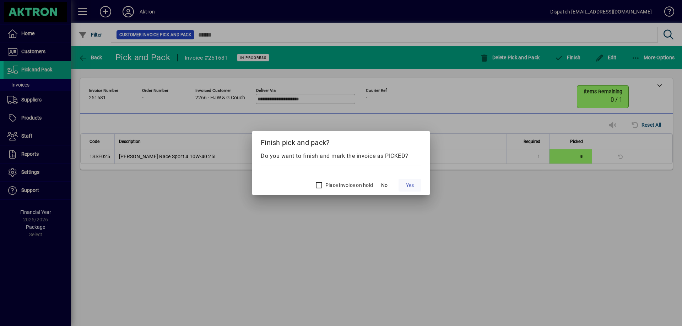 The width and height of the screenshot is (682, 326). What do you see at coordinates (348, 185) in the screenshot?
I see `label: Place invoice on hold` at bounding box center [348, 185].